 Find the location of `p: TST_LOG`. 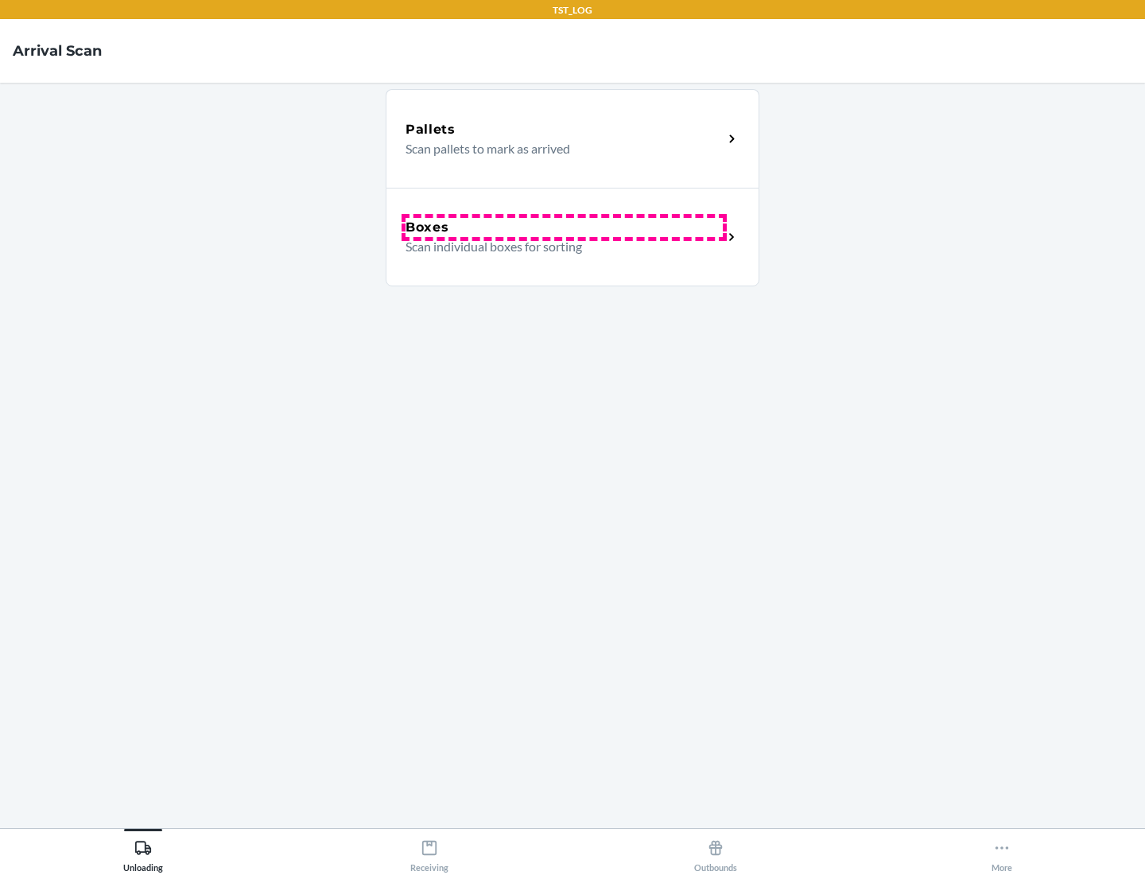

p: TST_LOG is located at coordinates (573, 10).